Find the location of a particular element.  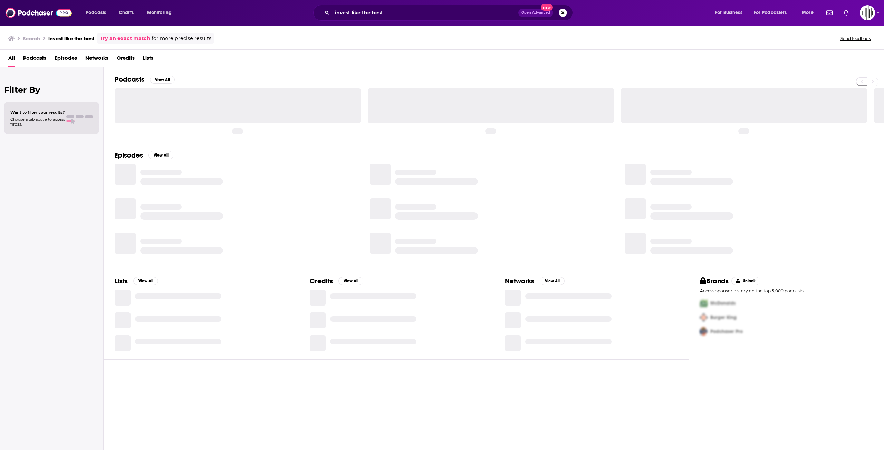

a: Podcasts is located at coordinates (35, 59).